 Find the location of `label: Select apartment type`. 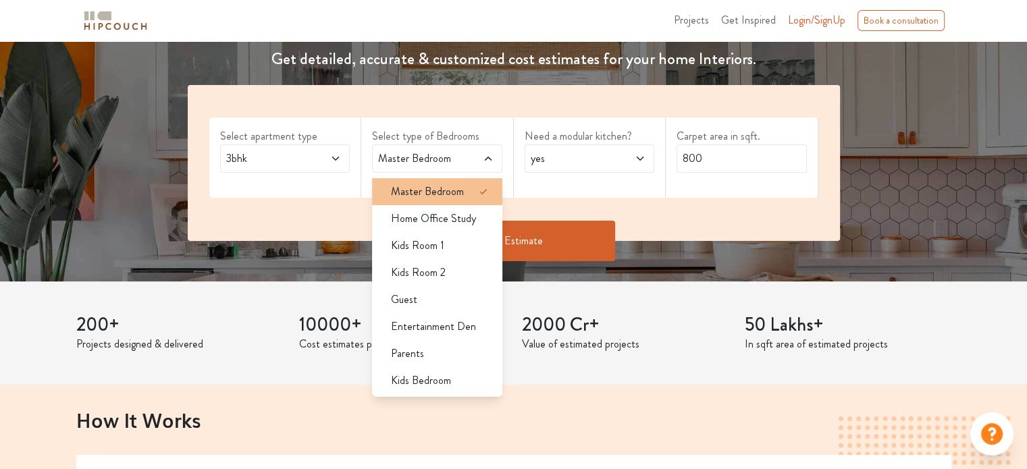

label: Select apartment type is located at coordinates (285, 136).